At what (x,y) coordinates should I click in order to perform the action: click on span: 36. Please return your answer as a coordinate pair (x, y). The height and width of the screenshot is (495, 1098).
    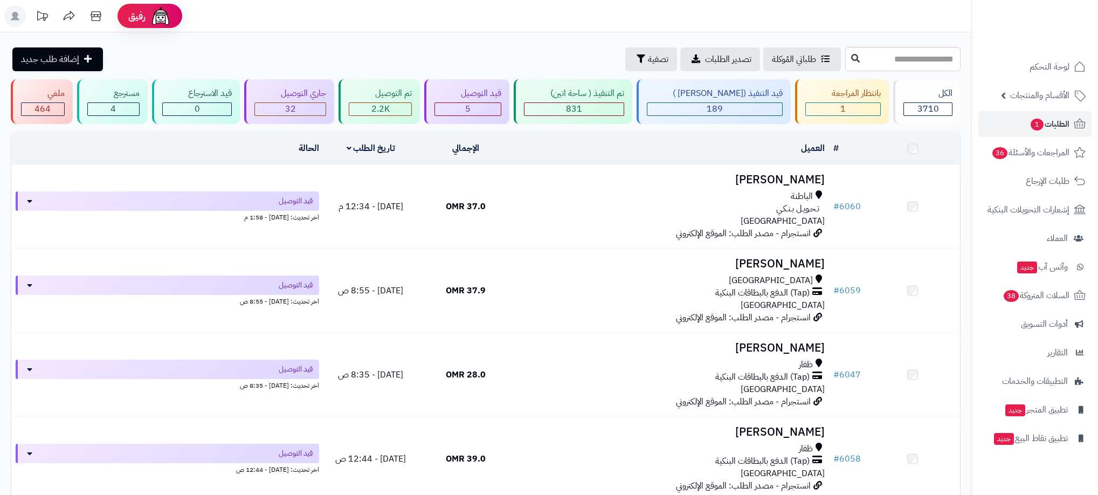
    Looking at the image, I should click on (999, 152).